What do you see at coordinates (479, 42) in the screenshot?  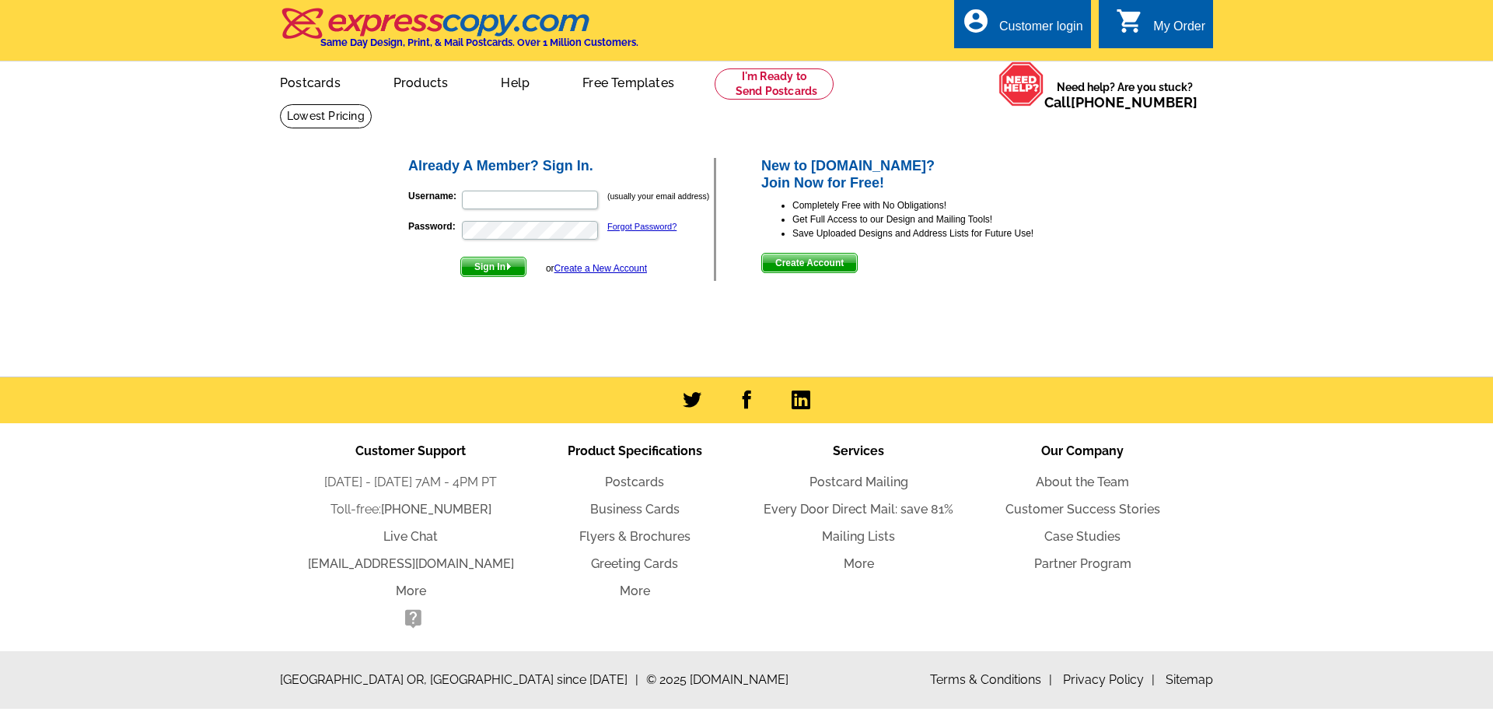 I see `h4: Same Day Design, Print, & Mail Postcards. Over 1 Million Customers.` at bounding box center [479, 42].